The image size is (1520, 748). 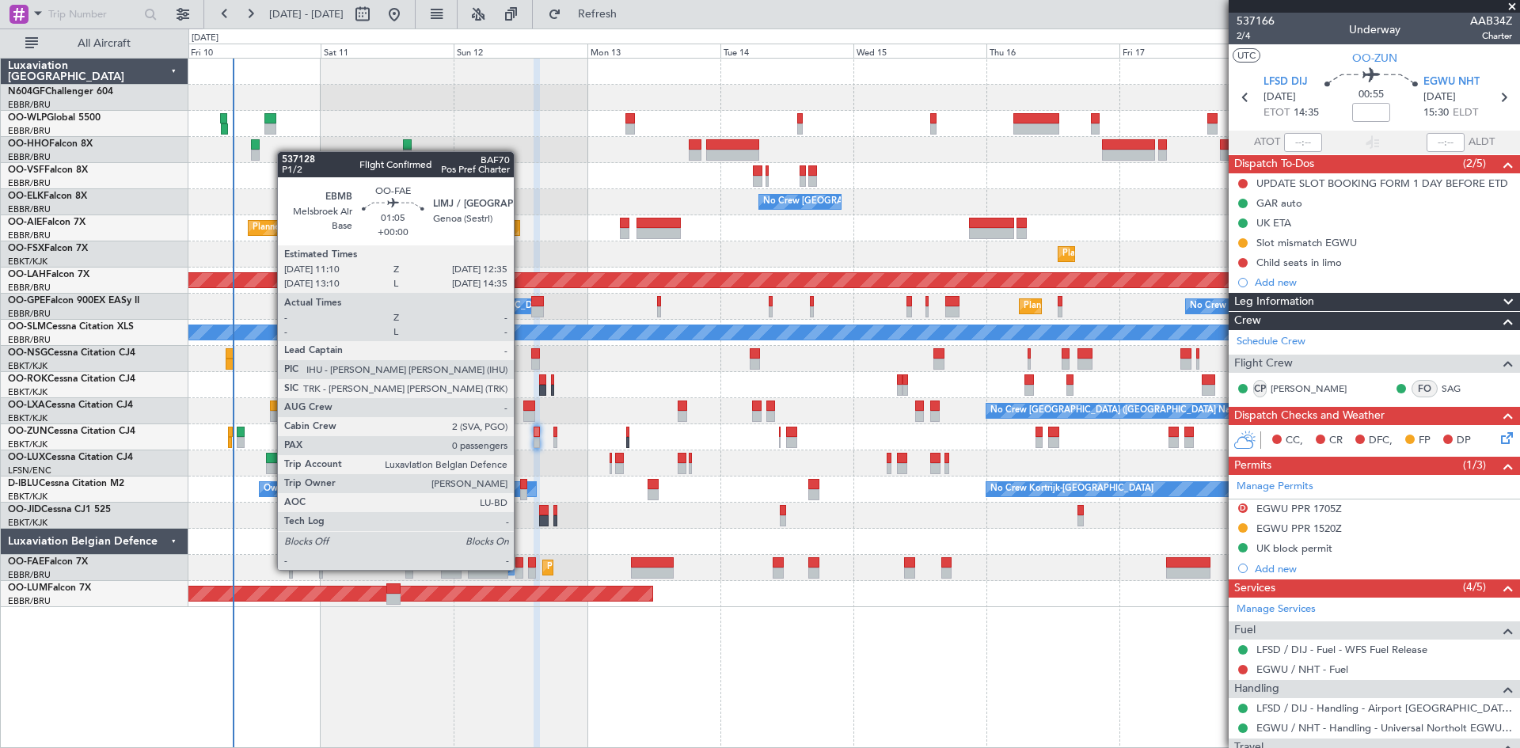 I want to click on span: OO-NSG, so click(x=28, y=353).